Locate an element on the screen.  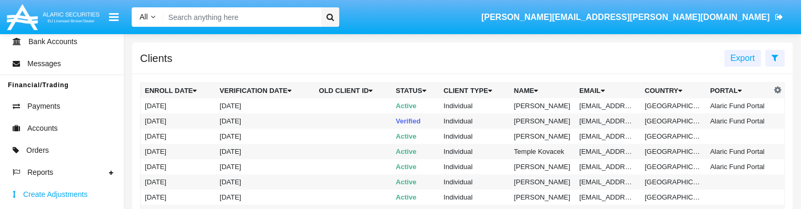
th: Status is located at coordinates (415, 91).